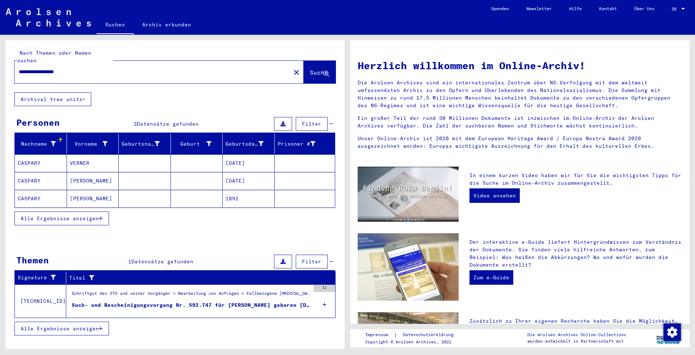 The width and height of the screenshot is (695, 355). I want to click on a: Video ansehen, so click(494, 195).